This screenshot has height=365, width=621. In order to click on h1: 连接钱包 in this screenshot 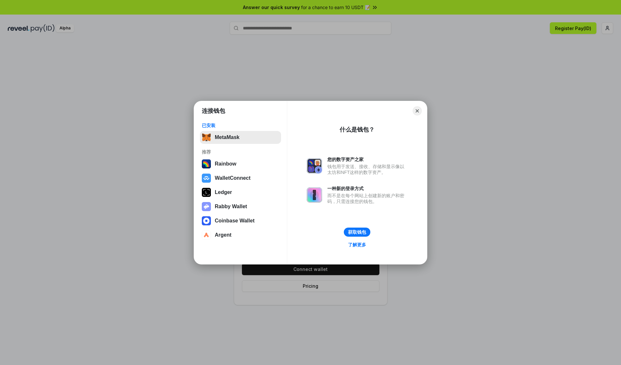, I will do `click(213, 111)`.